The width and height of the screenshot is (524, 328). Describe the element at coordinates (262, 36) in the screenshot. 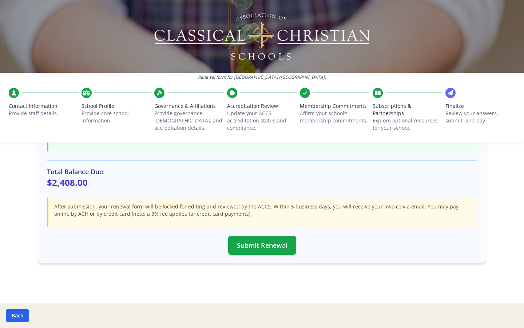

I see `img: Logo` at that location.